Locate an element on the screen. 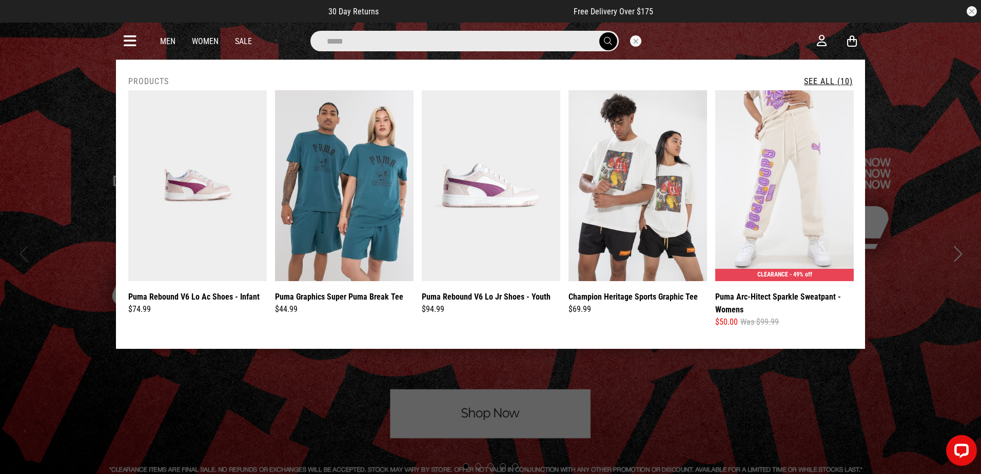  div: $94.99 is located at coordinates (491, 309).